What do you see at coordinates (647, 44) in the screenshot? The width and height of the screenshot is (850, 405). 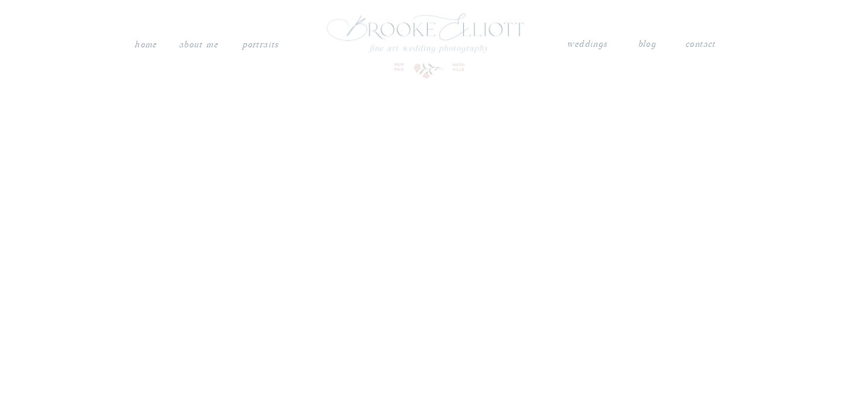 I see `a: blog` at bounding box center [647, 44].